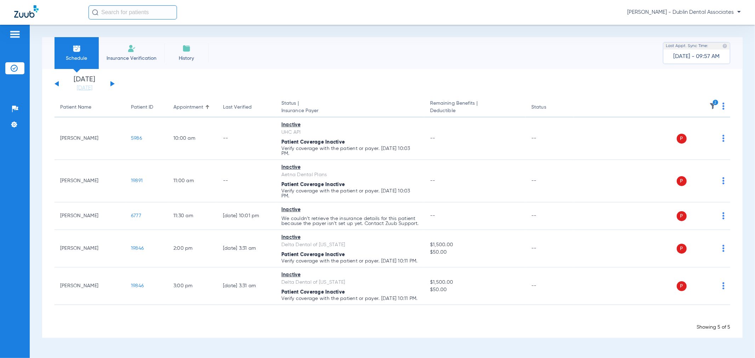 This screenshot has width=755, height=358. What do you see at coordinates (136, 138) in the screenshot?
I see `span: 5986` at bounding box center [136, 138].